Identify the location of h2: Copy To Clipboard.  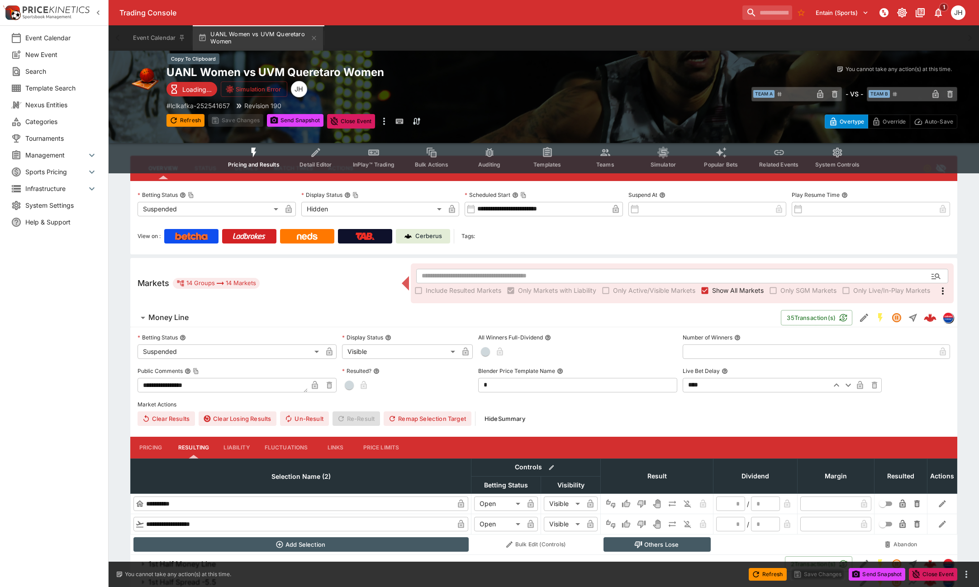
(364, 72).